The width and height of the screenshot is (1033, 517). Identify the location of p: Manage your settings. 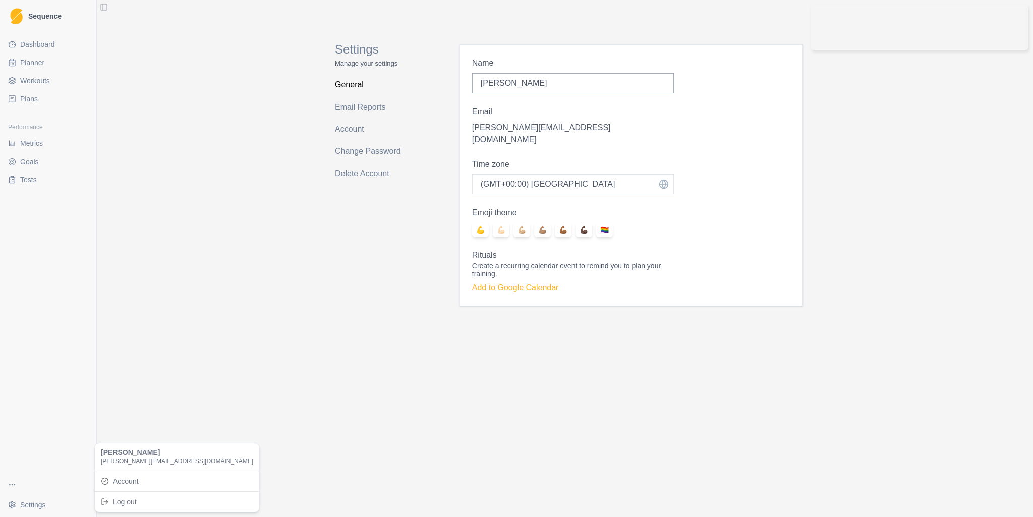
(375, 64).